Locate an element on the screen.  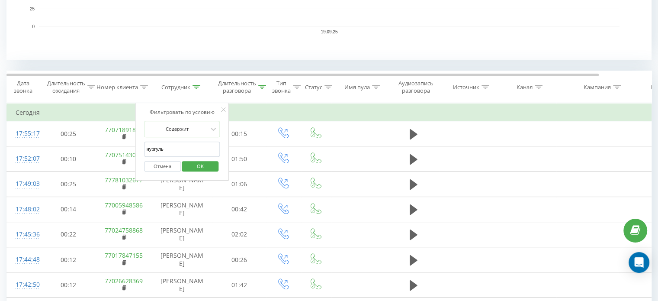
span: OK is located at coordinates (200, 166).